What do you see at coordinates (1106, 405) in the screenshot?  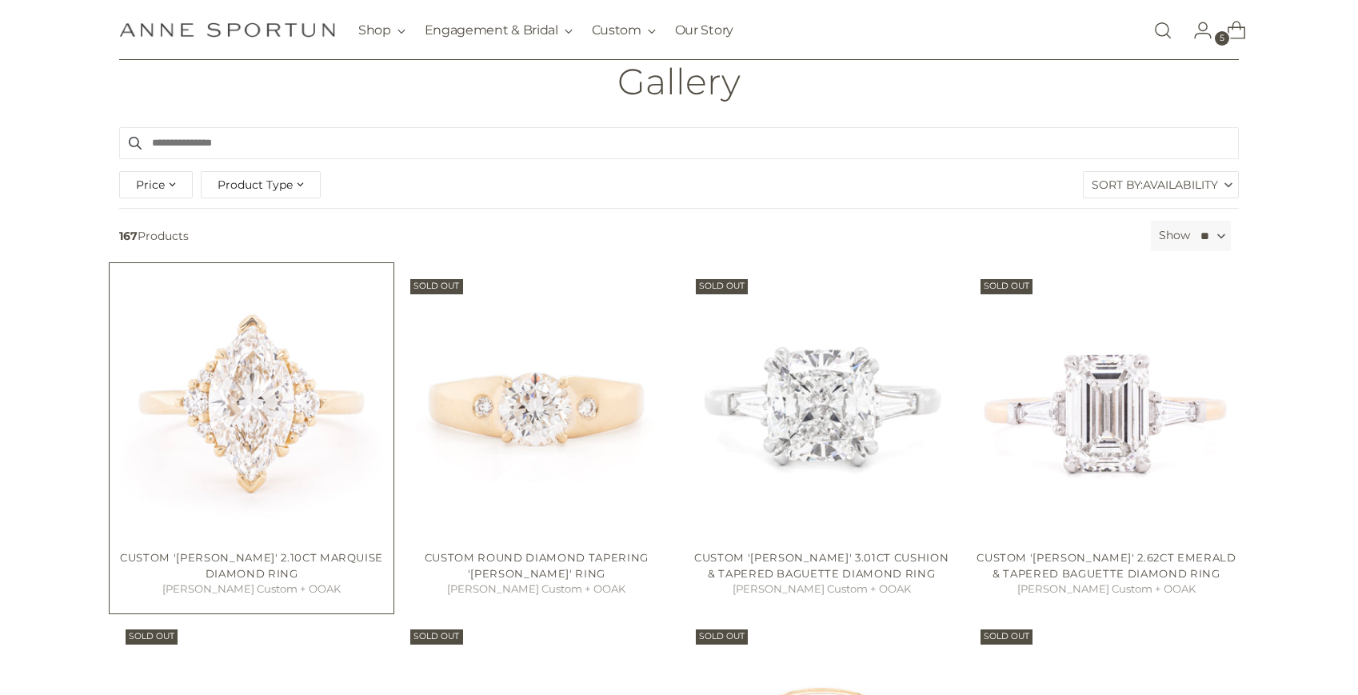 I see `a: Custom 'Bethany' 2.62ct Emerald & Tapered Baguette Diamond Ring` at bounding box center [1106, 405].